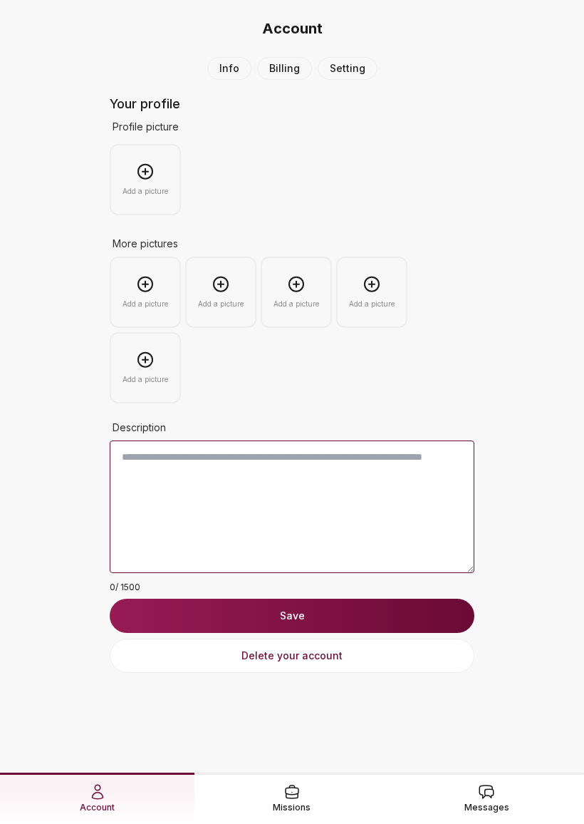 This screenshot has height=824, width=584. Describe the element at coordinates (145, 127) in the screenshot. I see `span: Profile picture` at that location.